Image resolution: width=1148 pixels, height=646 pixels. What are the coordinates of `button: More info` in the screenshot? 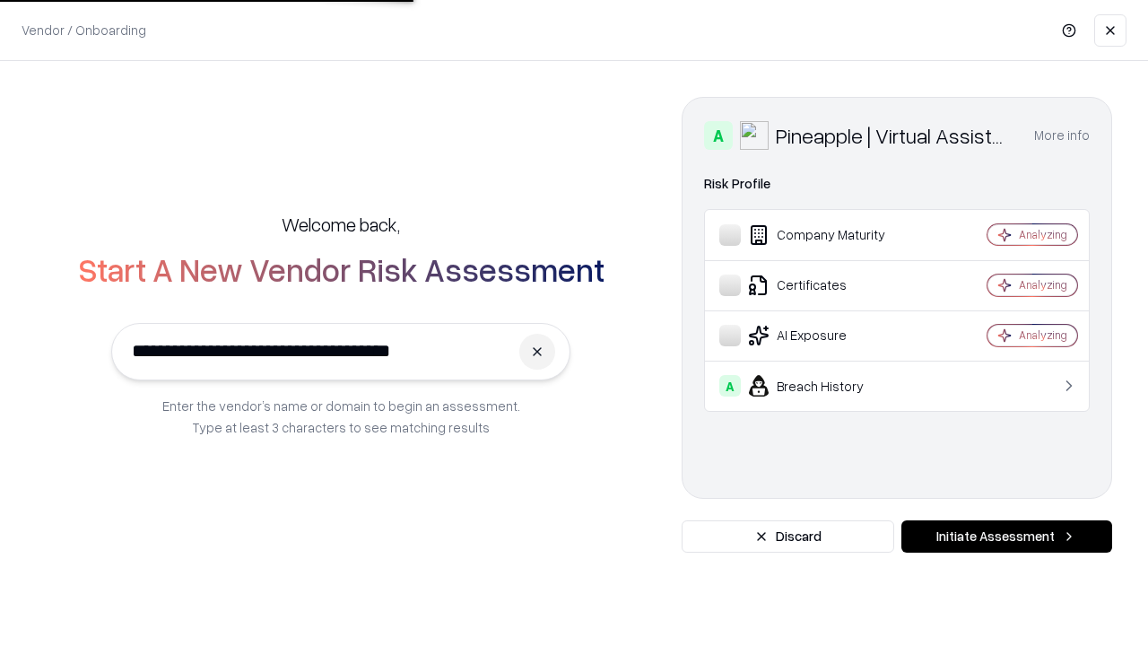 It's located at (1062, 135).